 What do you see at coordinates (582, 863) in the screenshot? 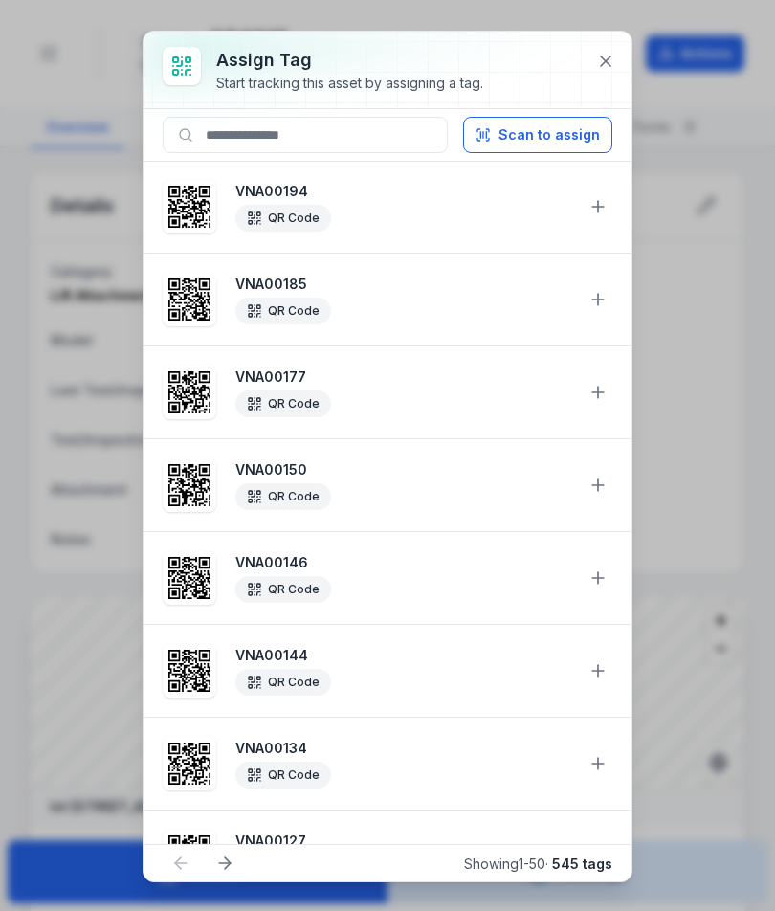
I see `strong: 545 tags` at bounding box center [582, 863].